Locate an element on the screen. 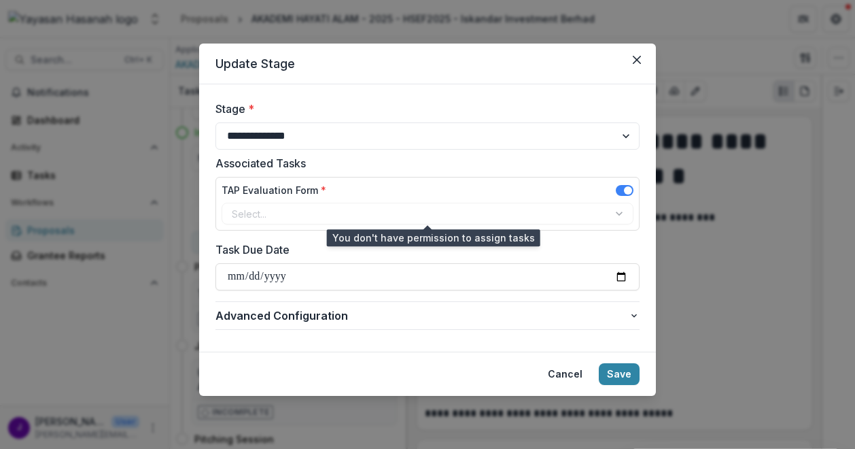 The width and height of the screenshot is (855, 449). button: Close is located at coordinates (637, 60).